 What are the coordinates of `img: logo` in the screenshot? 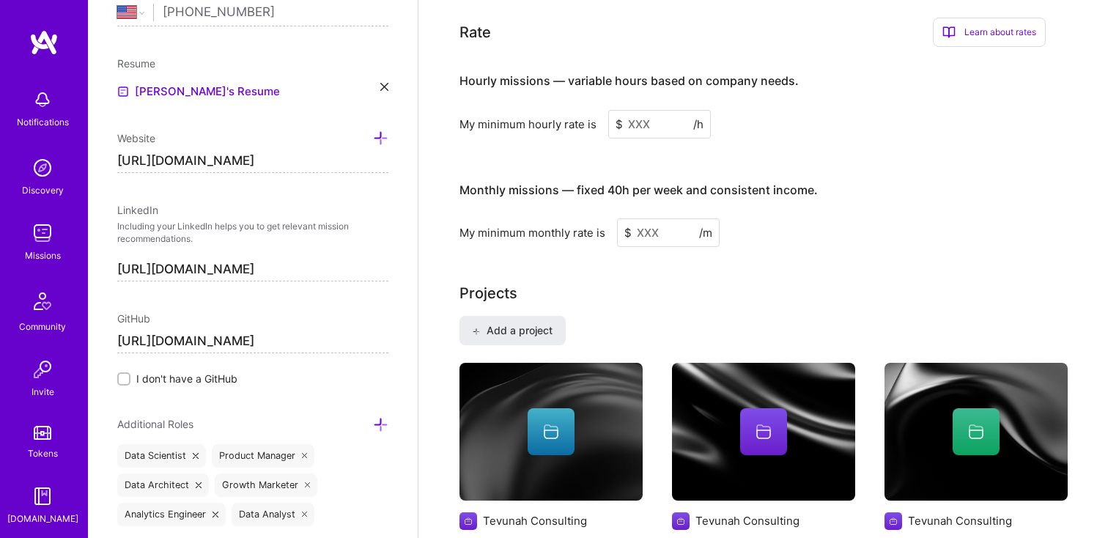 It's located at (44, 42).